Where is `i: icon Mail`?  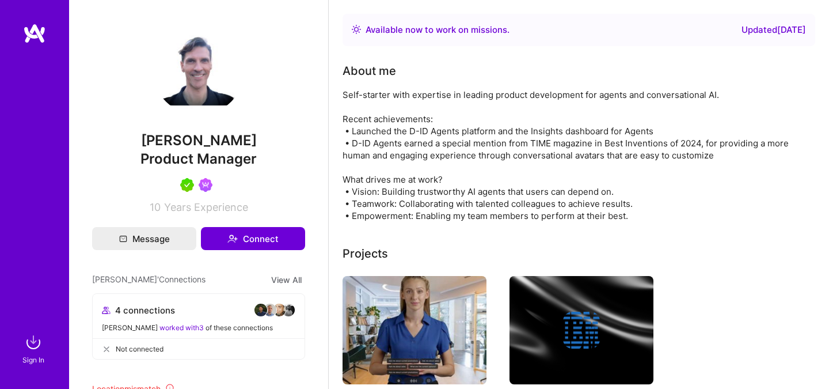
i: icon Mail is located at coordinates (123, 238).